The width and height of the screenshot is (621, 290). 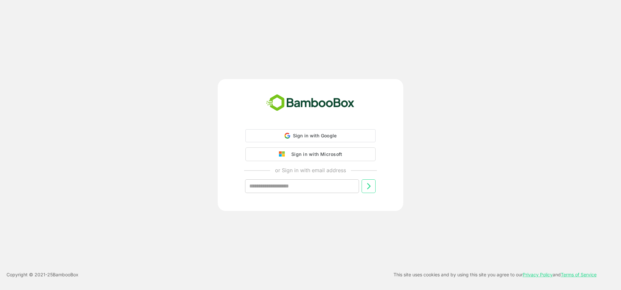 I want to click on a: Terms of Service, so click(x=578, y=274).